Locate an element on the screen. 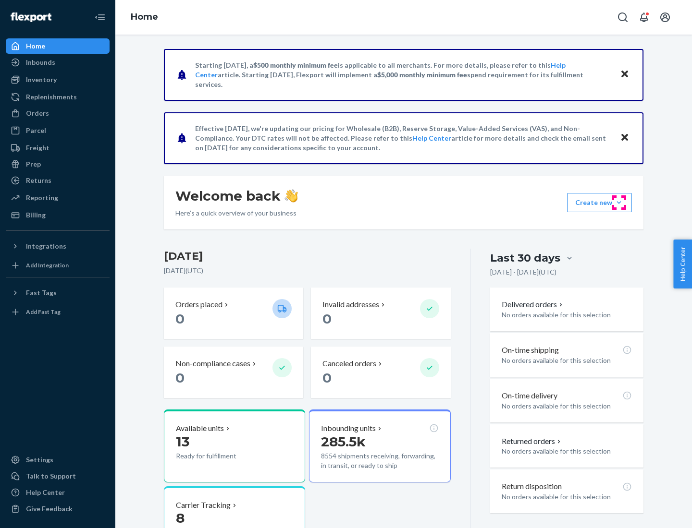 Image resolution: width=692 pixels, height=528 pixels. p: On-time shipping is located at coordinates (530, 350).